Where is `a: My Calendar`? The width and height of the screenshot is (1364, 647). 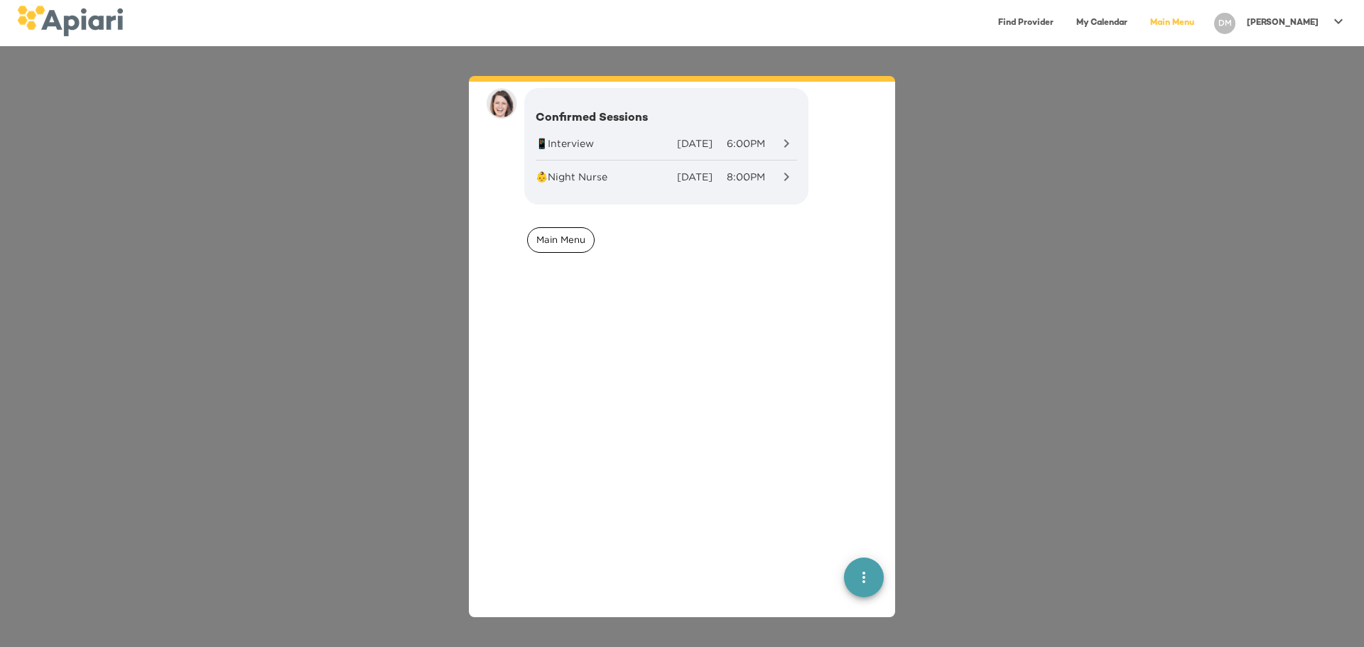 a: My Calendar is located at coordinates (1102, 23).